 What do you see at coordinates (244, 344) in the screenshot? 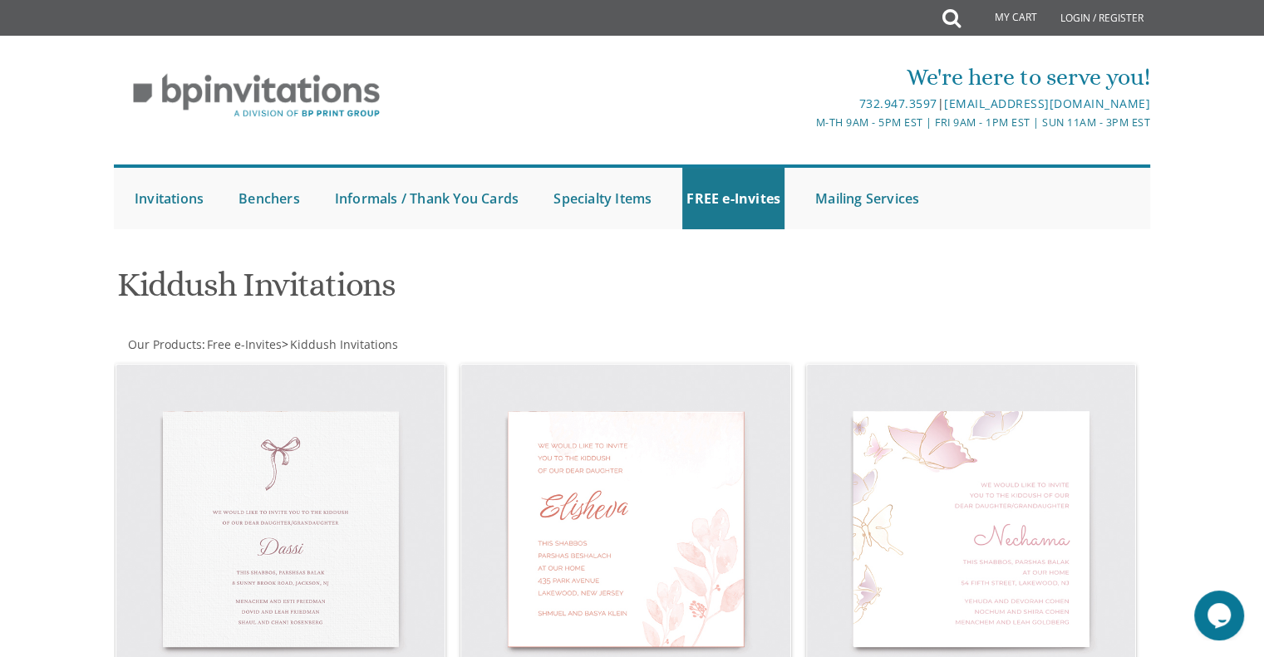
I see `a: Free e-Invites` at bounding box center [244, 344].